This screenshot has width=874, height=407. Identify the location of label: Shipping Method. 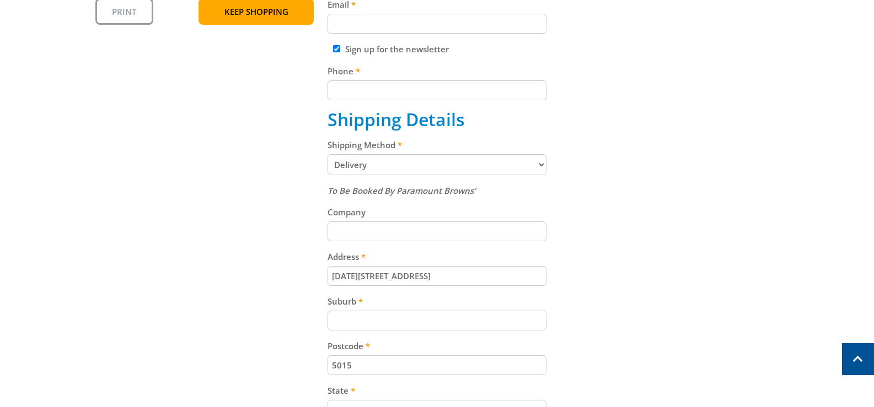
(437, 145).